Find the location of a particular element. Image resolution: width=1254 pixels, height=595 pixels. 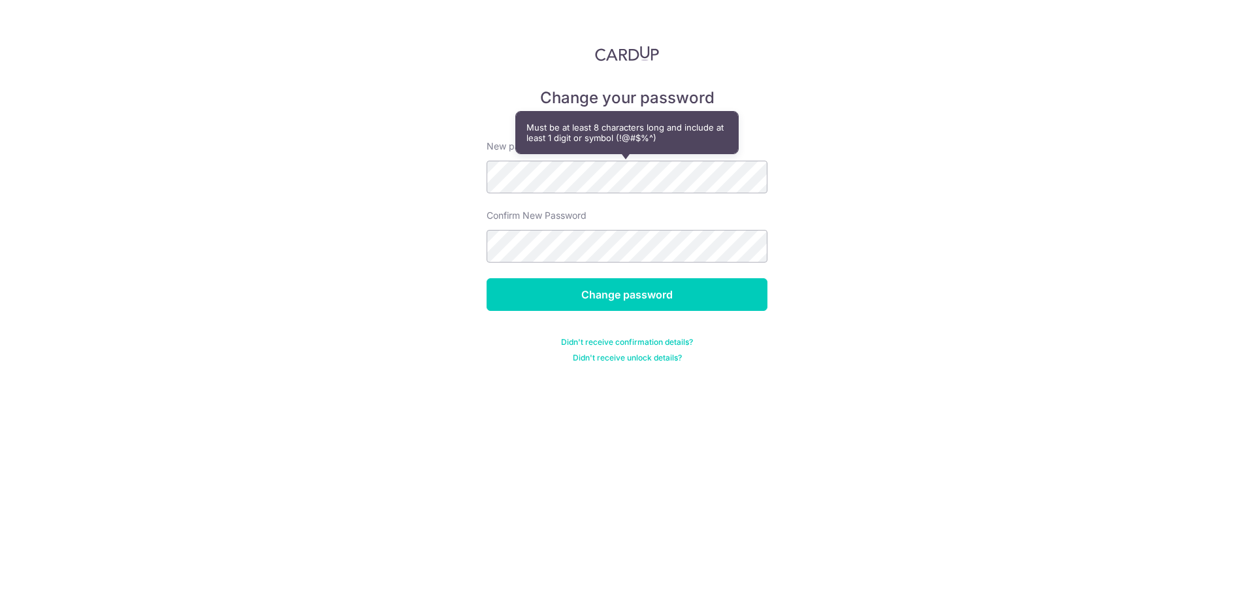

a: Didn't receive unlock details? is located at coordinates (627, 358).